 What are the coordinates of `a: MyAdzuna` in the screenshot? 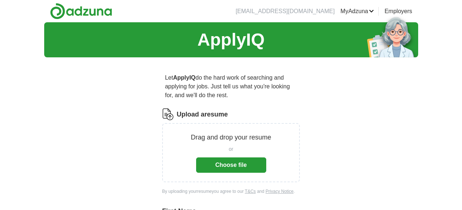 It's located at (357, 11).